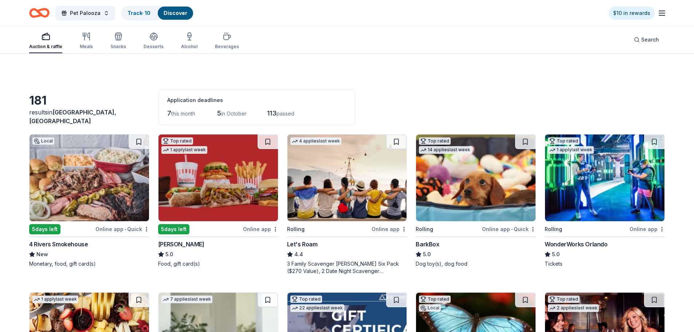  What do you see at coordinates (234, 113) in the screenshot?
I see `span: in October` at bounding box center [234, 113].